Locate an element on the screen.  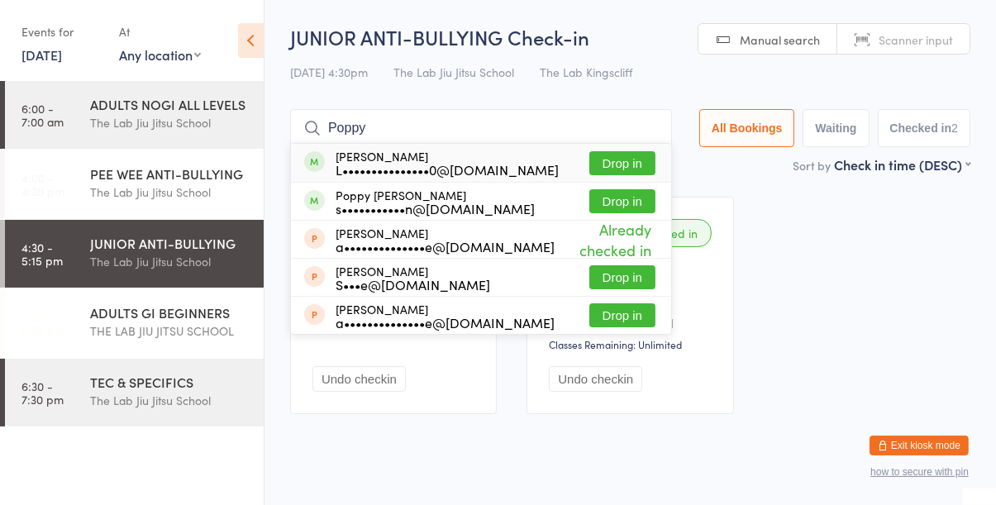
span: Manual search is located at coordinates (779, 40).